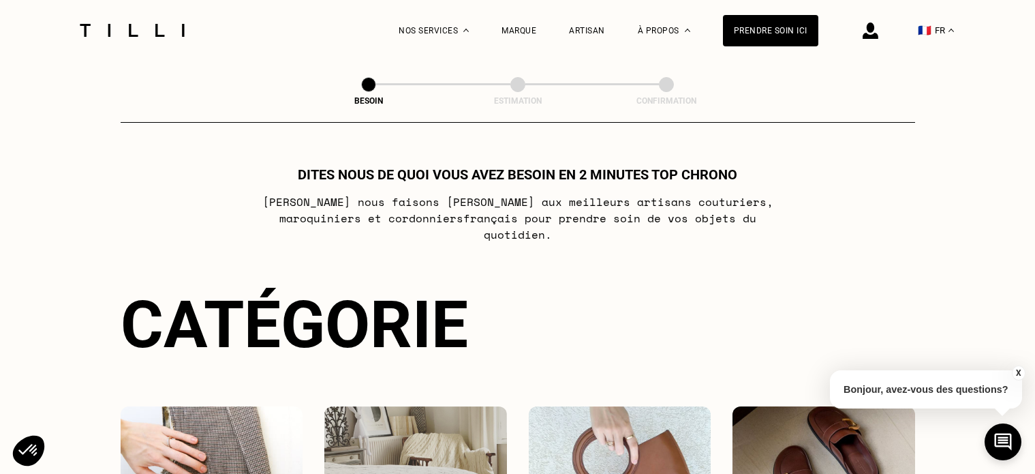 The height and width of the screenshot is (474, 1035). Describe the element at coordinates (517, 174) in the screenshot. I see `h1: Dites nous de quoi vous avez besoin en 2 minutes top chrono` at that location.